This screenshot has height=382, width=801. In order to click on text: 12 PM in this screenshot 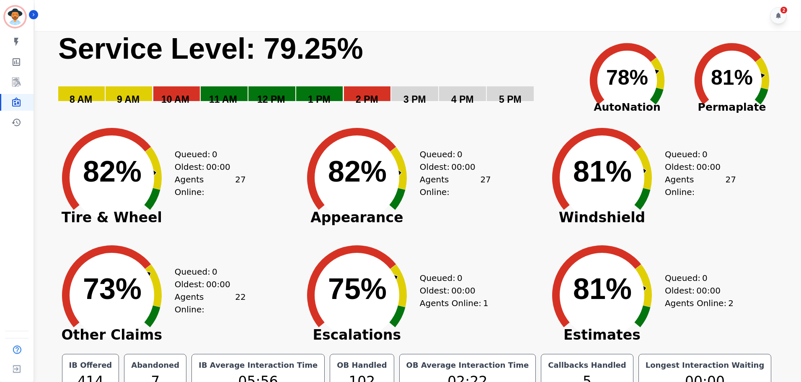, I will do `click(271, 99)`.